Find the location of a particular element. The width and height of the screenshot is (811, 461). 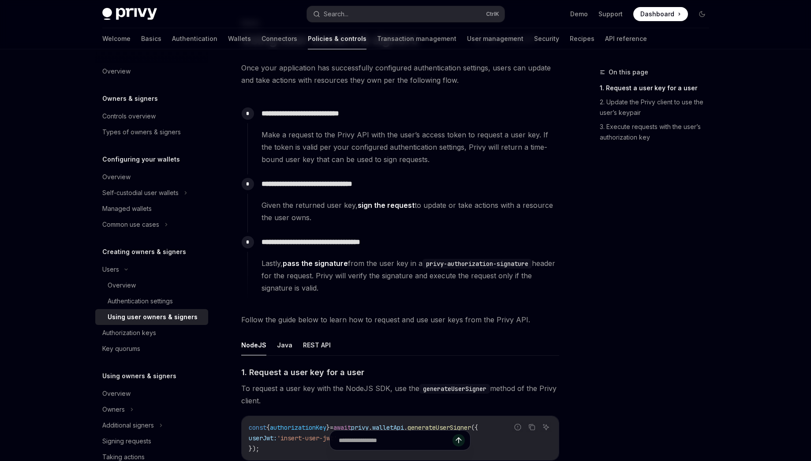

div: Self-custodial user wallets is located at coordinates (140, 193).